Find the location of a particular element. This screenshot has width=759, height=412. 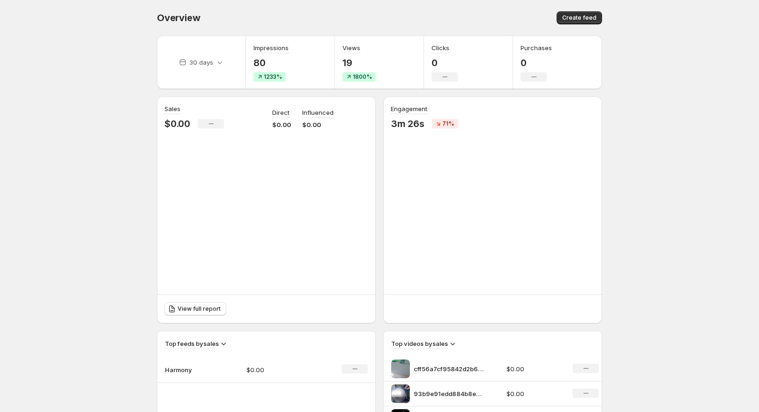

span: 1800% is located at coordinates (362, 77).